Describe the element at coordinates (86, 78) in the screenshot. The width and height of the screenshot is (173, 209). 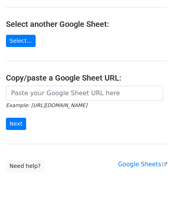
I see `h4: Copy/paste a Google Sheet URL:` at that location.